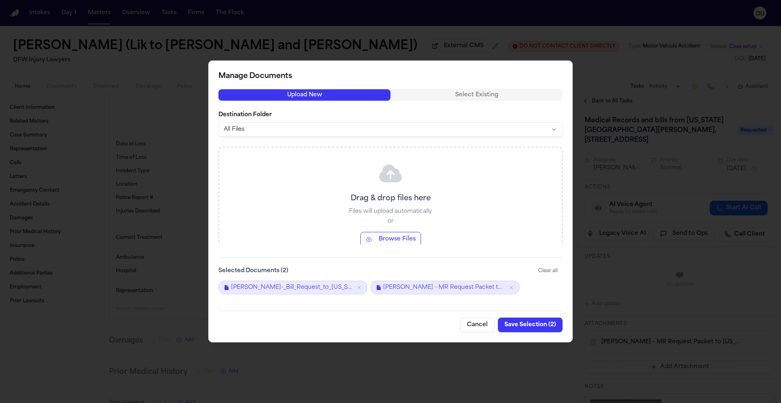 This screenshot has width=781, height=403. Describe the element at coordinates (476, 95) in the screenshot. I see `button: Select Existing` at that location.